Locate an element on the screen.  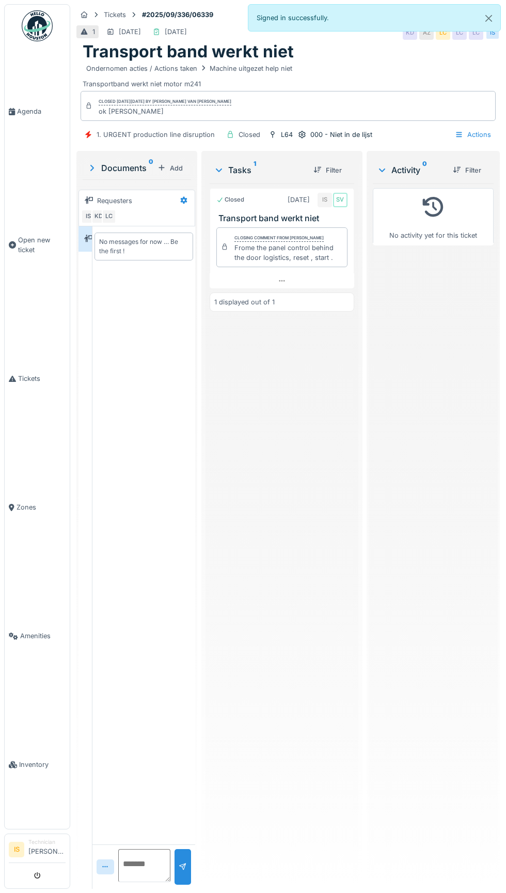
div: Frome the panel control behind the door logistics, reset , start . is located at coordinates (289, 253).